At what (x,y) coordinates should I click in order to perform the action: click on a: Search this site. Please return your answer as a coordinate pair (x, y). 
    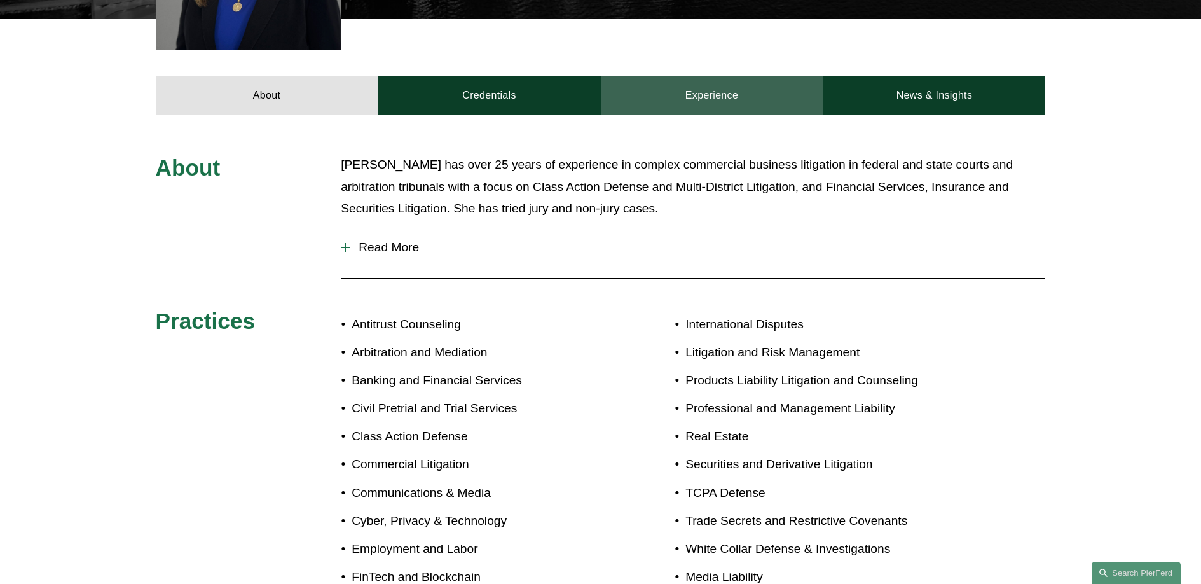
    Looking at the image, I should click on (1136, 572).